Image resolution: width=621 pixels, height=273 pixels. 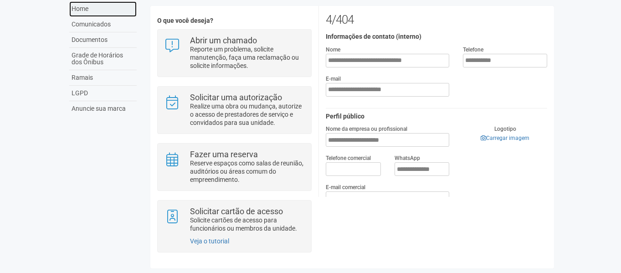 I want to click on h2: 4/404, so click(x=437, y=20).